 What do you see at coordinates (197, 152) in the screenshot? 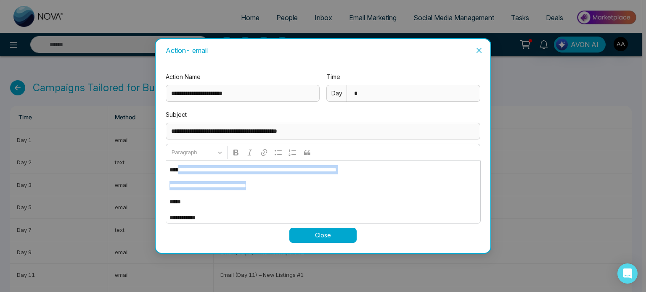
I see `button: Paragraph` at bounding box center [197, 152].